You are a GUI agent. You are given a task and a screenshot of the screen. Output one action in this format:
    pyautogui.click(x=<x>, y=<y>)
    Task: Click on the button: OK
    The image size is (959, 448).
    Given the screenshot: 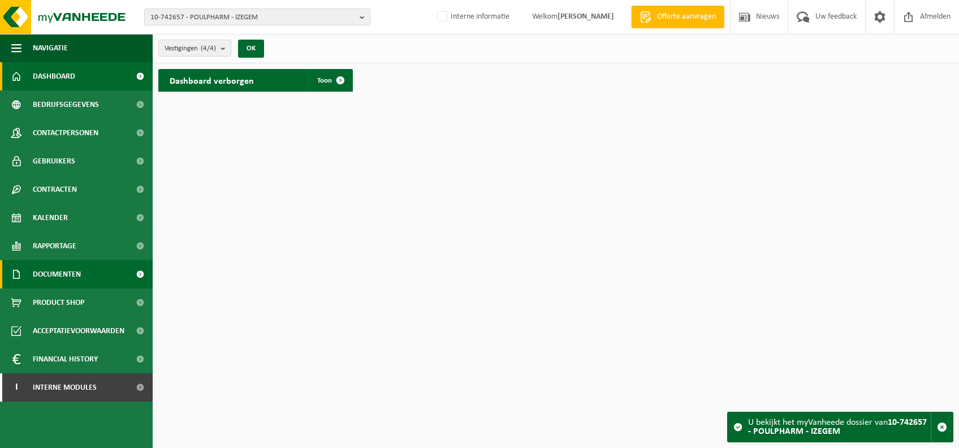 What is the action you would take?
    pyautogui.click(x=251, y=49)
    